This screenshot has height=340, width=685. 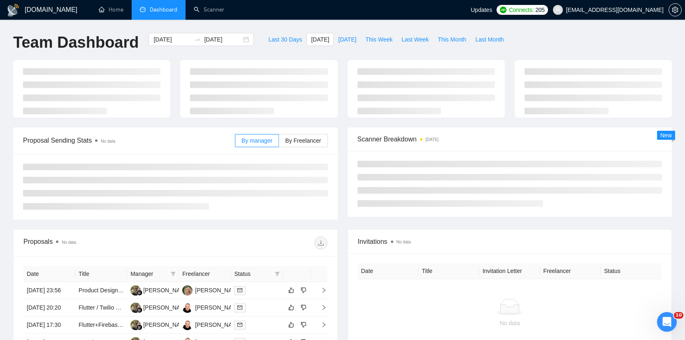 I want to click on span: 10, so click(x=678, y=315).